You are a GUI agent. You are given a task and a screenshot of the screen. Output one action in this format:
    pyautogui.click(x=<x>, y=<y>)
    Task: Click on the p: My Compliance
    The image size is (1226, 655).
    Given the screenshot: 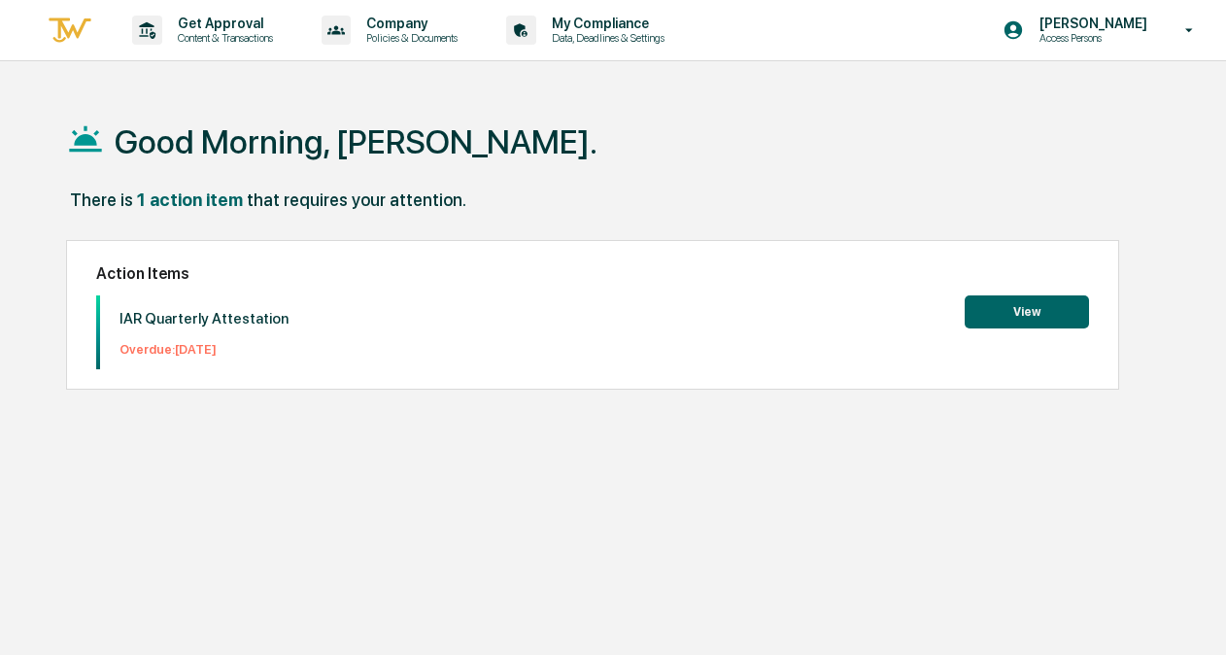 What is the action you would take?
    pyautogui.click(x=605, y=23)
    